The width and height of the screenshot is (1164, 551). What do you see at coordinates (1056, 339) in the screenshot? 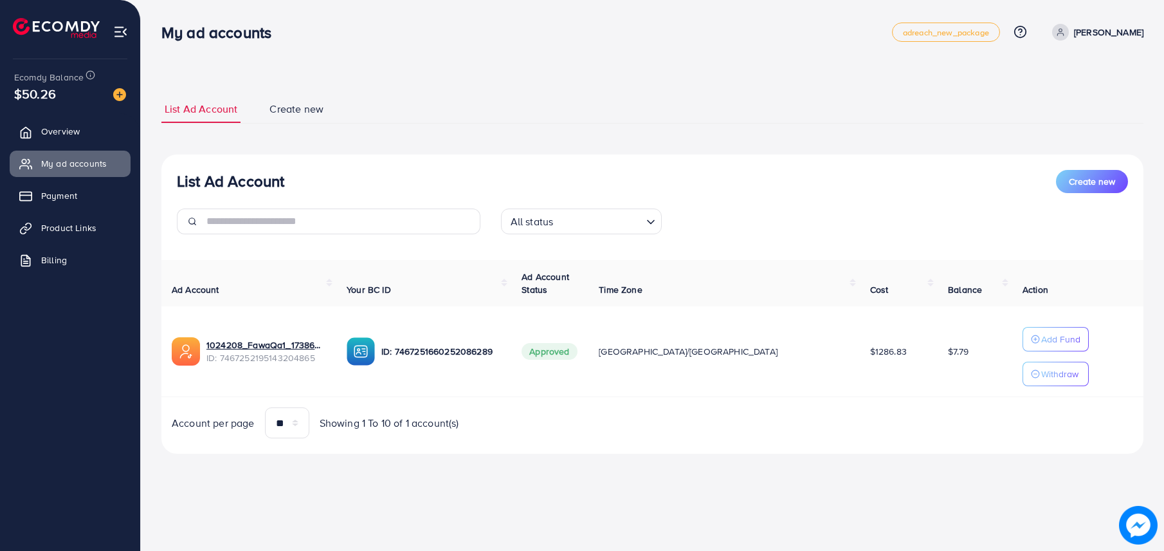
I see `button: Add Fund` at bounding box center [1056, 339].